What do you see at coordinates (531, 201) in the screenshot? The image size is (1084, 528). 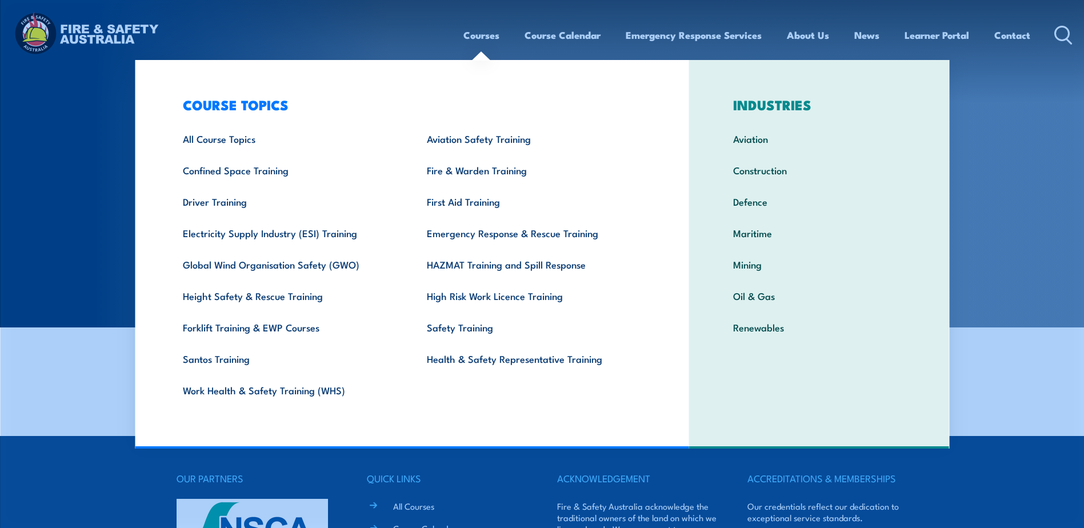 I see `a: First Aid Training` at bounding box center [531, 201].